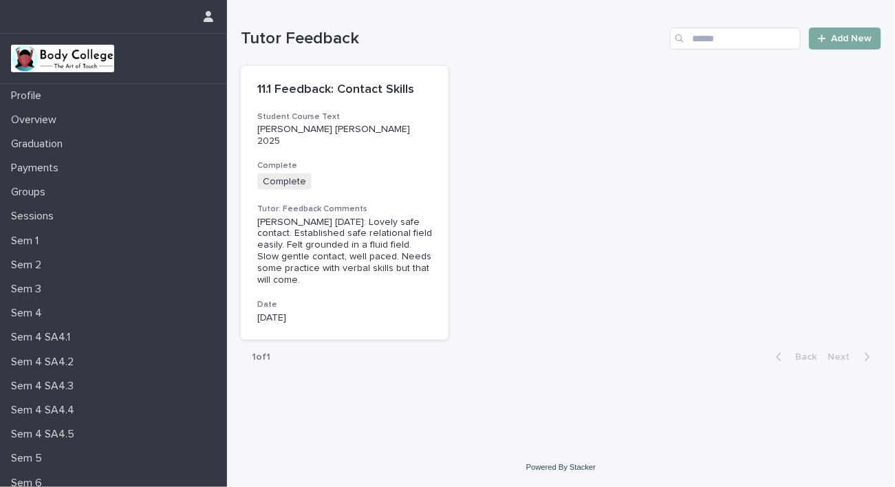  I want to click on button: Back, so click(794, 357).